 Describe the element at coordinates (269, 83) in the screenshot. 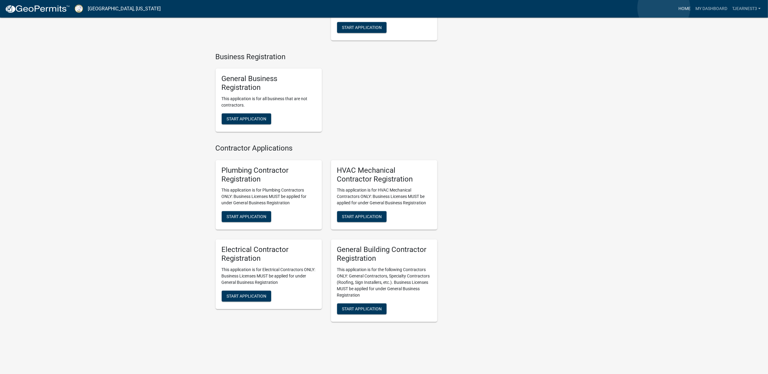

I see `h5: General Business Registration` at that location.